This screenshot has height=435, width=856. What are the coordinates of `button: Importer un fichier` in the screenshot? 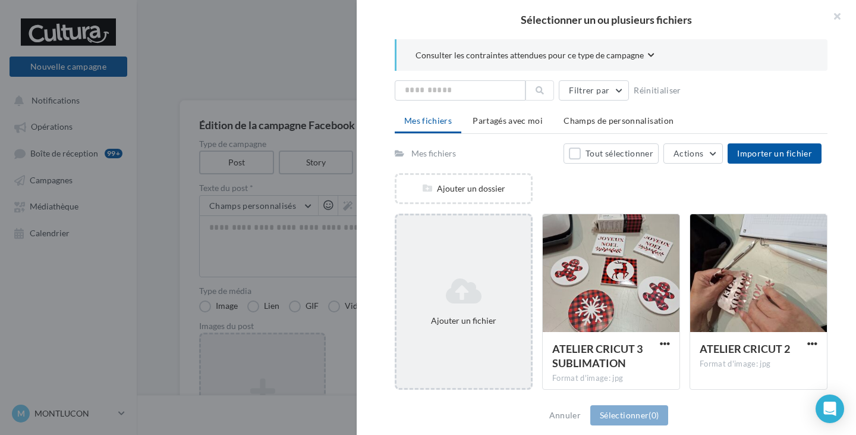 It's located at (775, 153).